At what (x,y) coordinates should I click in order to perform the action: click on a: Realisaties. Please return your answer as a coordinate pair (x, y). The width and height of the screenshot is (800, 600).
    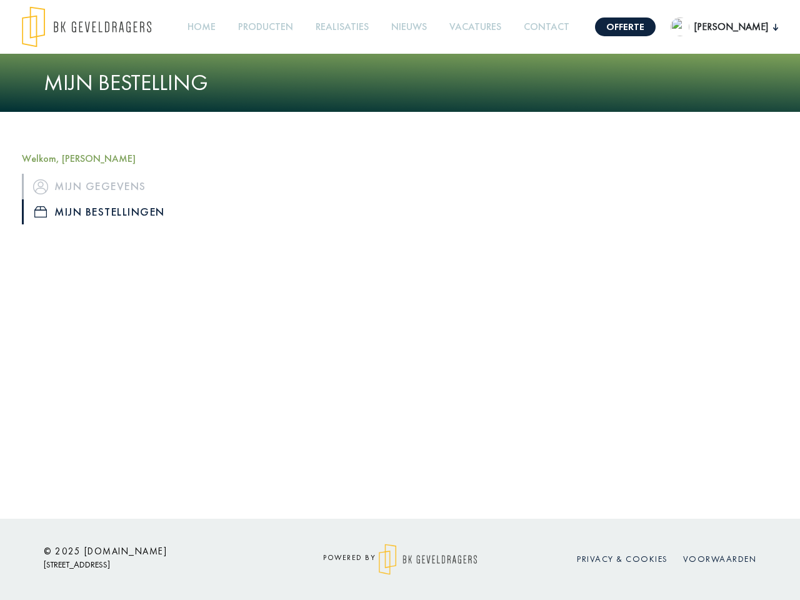
    Looking at the image, I should click on (342, 27).